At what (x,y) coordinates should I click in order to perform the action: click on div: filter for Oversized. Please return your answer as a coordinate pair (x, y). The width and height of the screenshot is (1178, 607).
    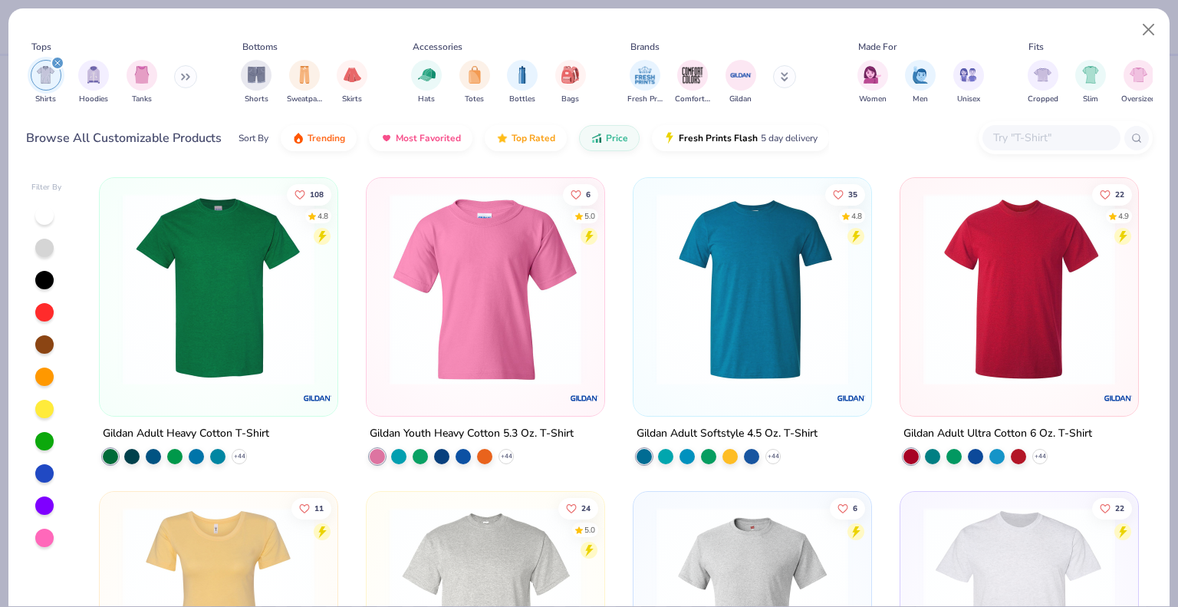
    Looking at the image, I should click on (1138, 82).